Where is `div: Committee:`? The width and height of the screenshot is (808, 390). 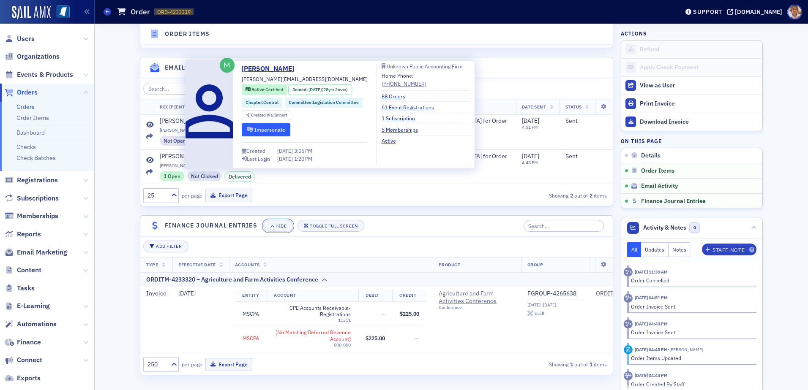
div: Committee: is located at coordinates (324, 103).